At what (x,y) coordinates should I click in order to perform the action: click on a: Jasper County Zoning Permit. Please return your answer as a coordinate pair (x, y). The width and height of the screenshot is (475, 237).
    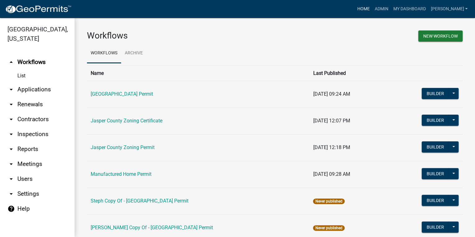
    Looking at the image, I should click on (123, 147).